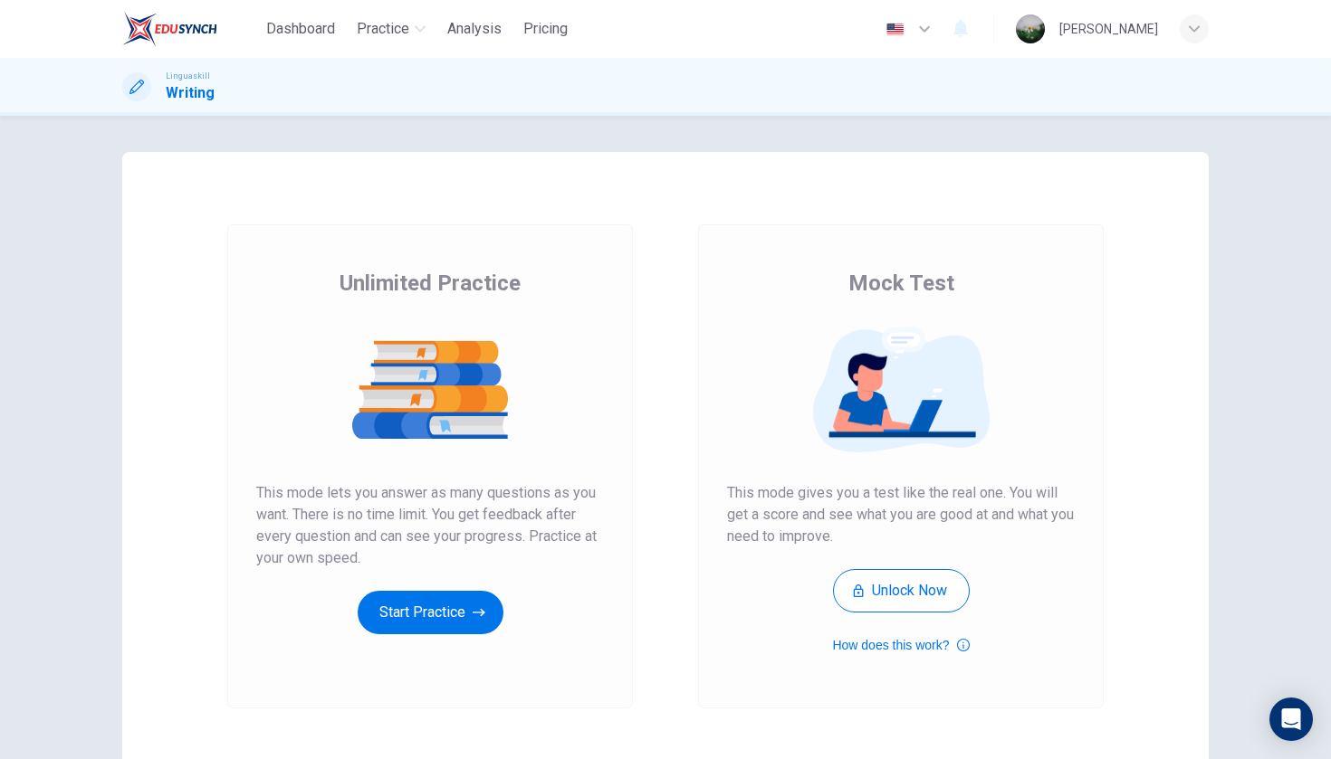 This screenshot has height=759, width=1331. What do you see at coordinates (545, 29) in the screenshot?
I see `a: Pricing` at bounding box center [545, 29].